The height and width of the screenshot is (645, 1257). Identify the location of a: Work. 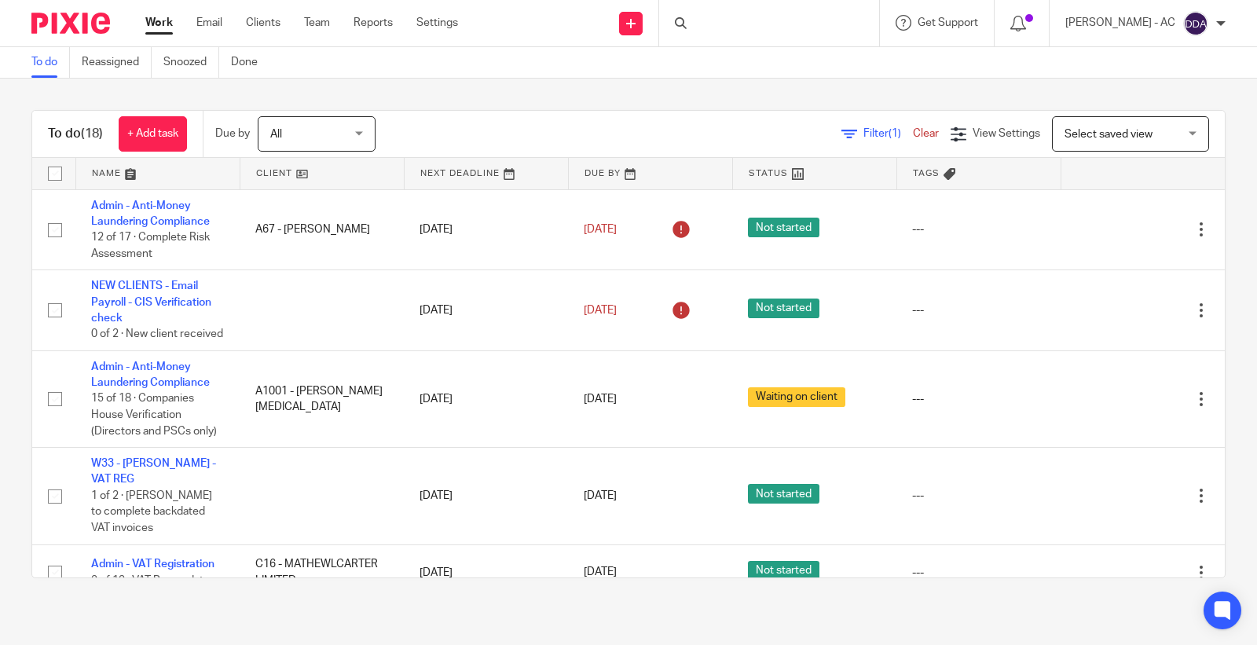
(159, 23).